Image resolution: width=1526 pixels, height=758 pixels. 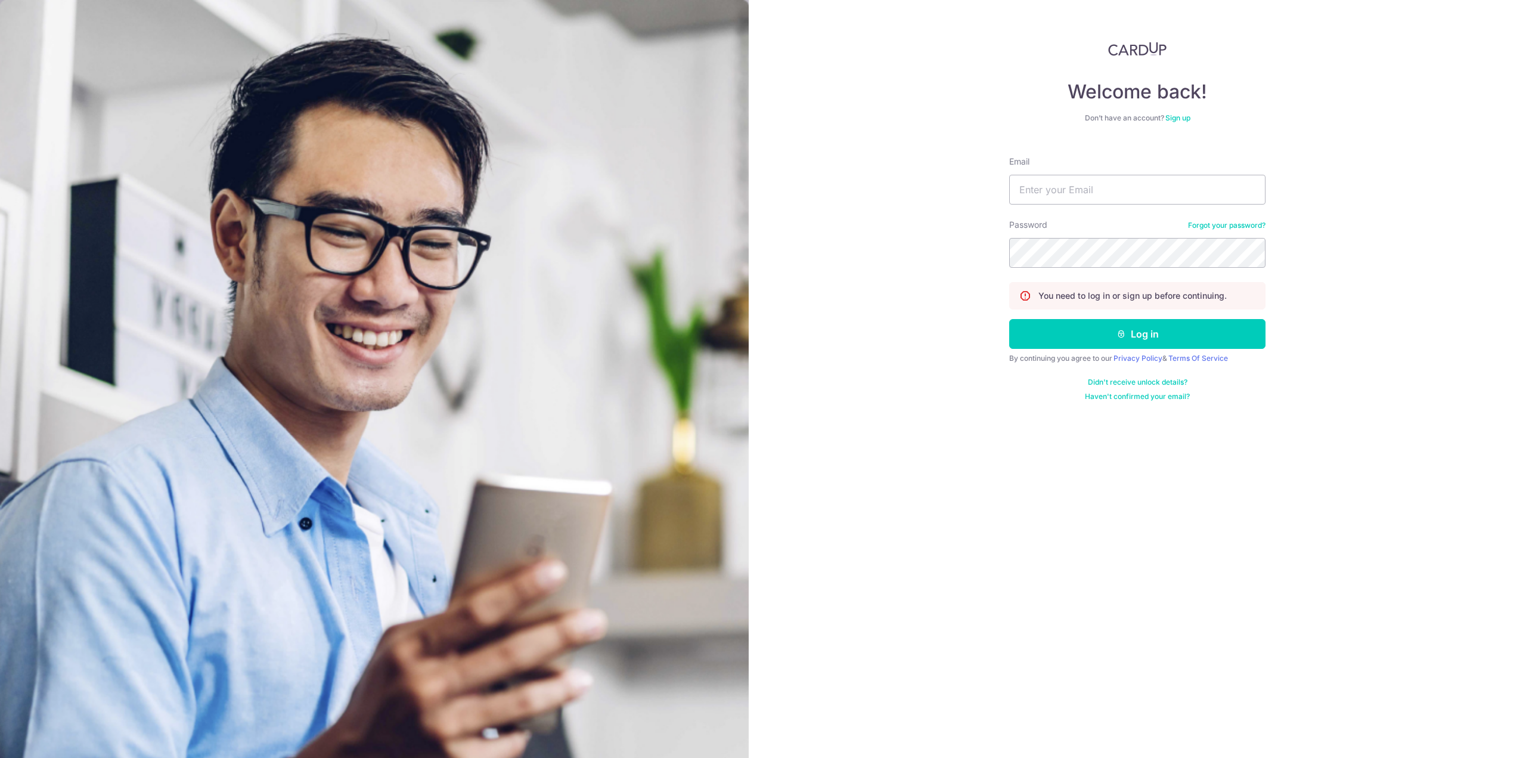 What do you see at coordinates (1199, 358) in the screenshot?
I see `a: Terms Of Service` at bounding box center [1199, 358].